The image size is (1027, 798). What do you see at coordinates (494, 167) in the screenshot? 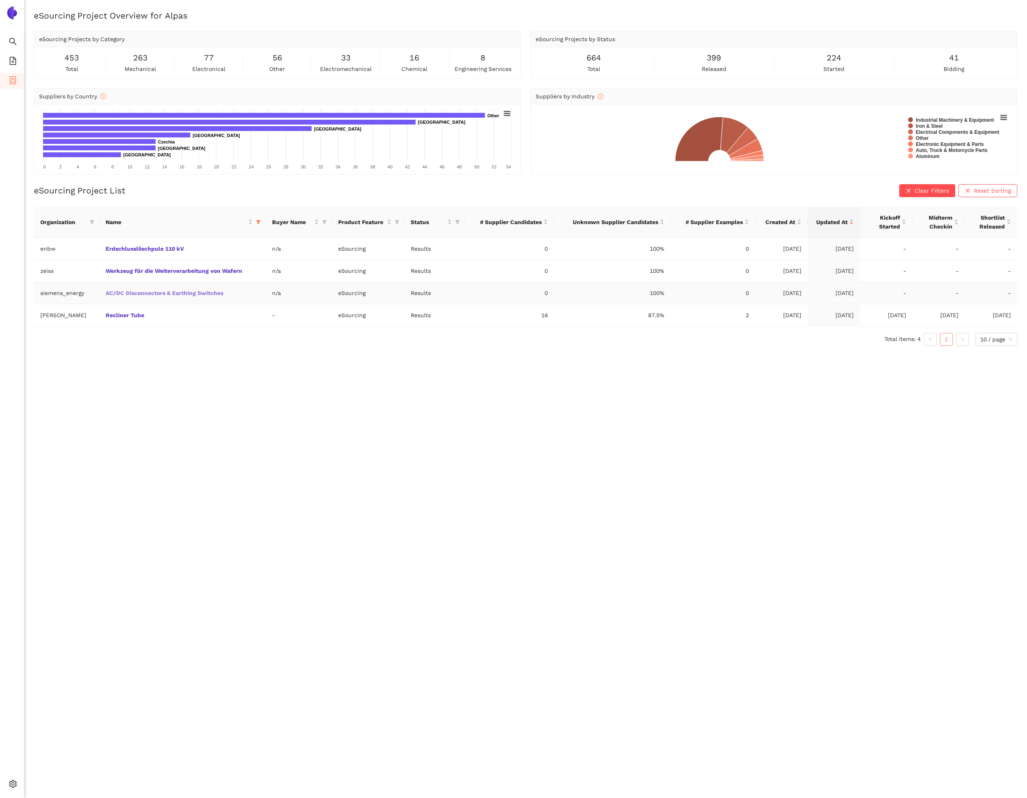
I see `text: 52` at bounding box center [494, 167].